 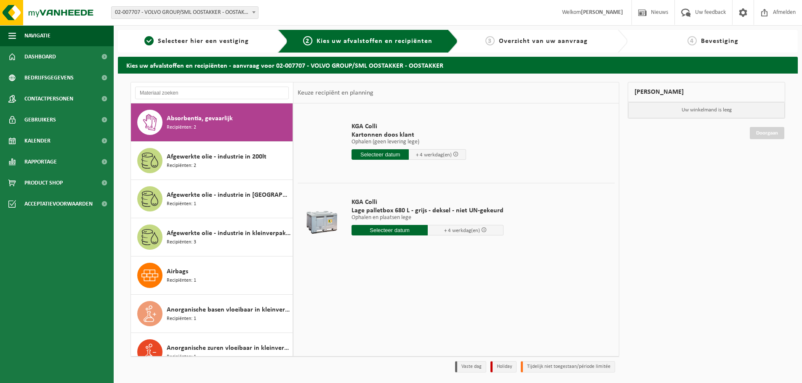 I want to click on span: Bevestiging, so click(x=719, y=41).